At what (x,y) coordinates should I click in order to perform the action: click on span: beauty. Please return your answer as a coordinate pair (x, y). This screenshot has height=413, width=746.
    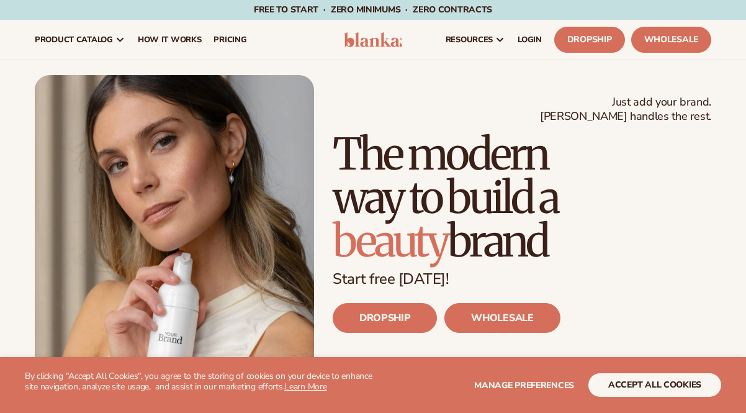
    Looking at the image, I should click on (390, 241).